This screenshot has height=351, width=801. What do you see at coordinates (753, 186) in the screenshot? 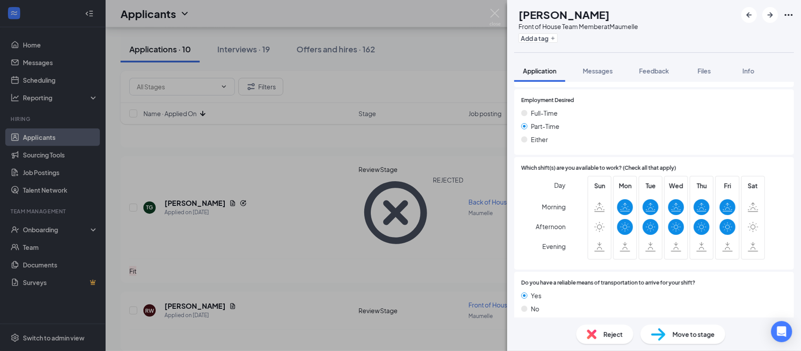
I see `span: Sat` at bounding box center [753, 186].